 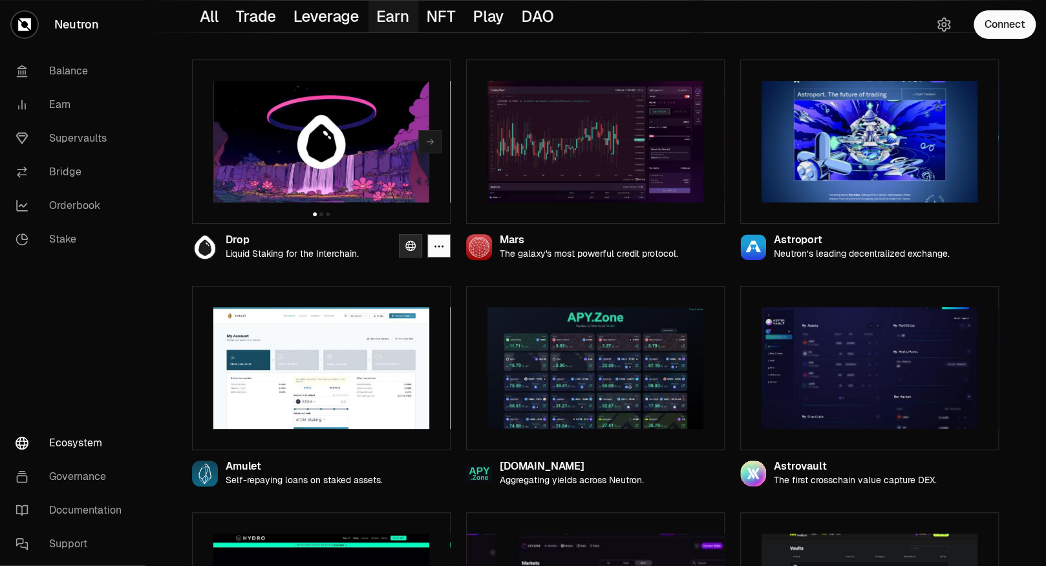 What do you see at coordinates (596, 368) in the screenshot?
I see `img: Apy.Zone preview image` at bounding box center [596, 368].